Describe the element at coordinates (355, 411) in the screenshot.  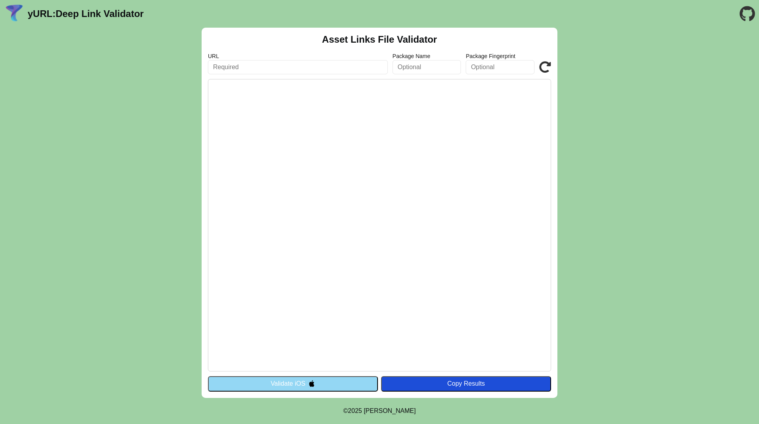
I see `span: 2025` at that location.